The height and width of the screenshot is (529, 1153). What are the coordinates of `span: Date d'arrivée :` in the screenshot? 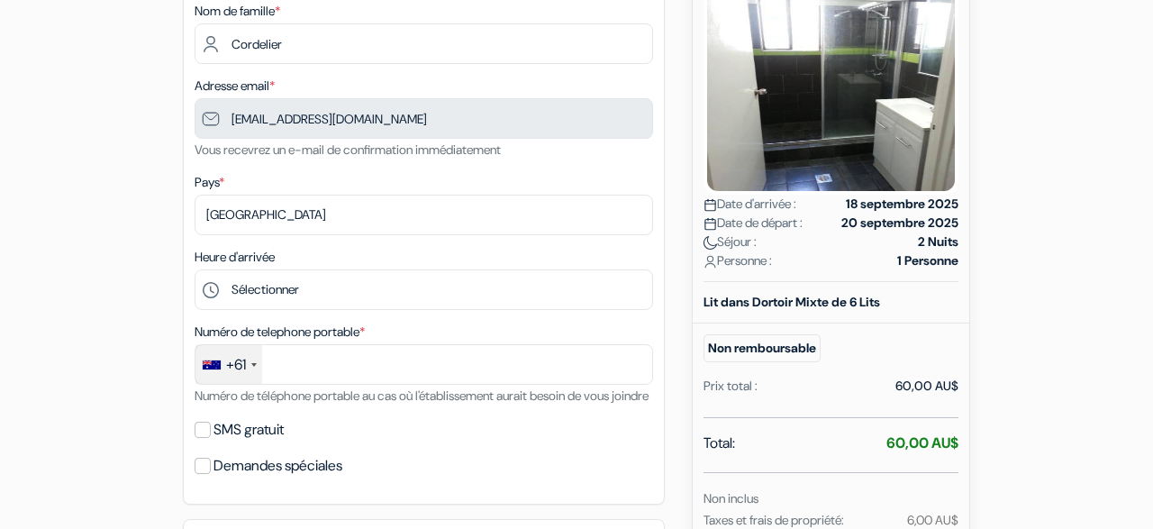 It's located at (749, 204).